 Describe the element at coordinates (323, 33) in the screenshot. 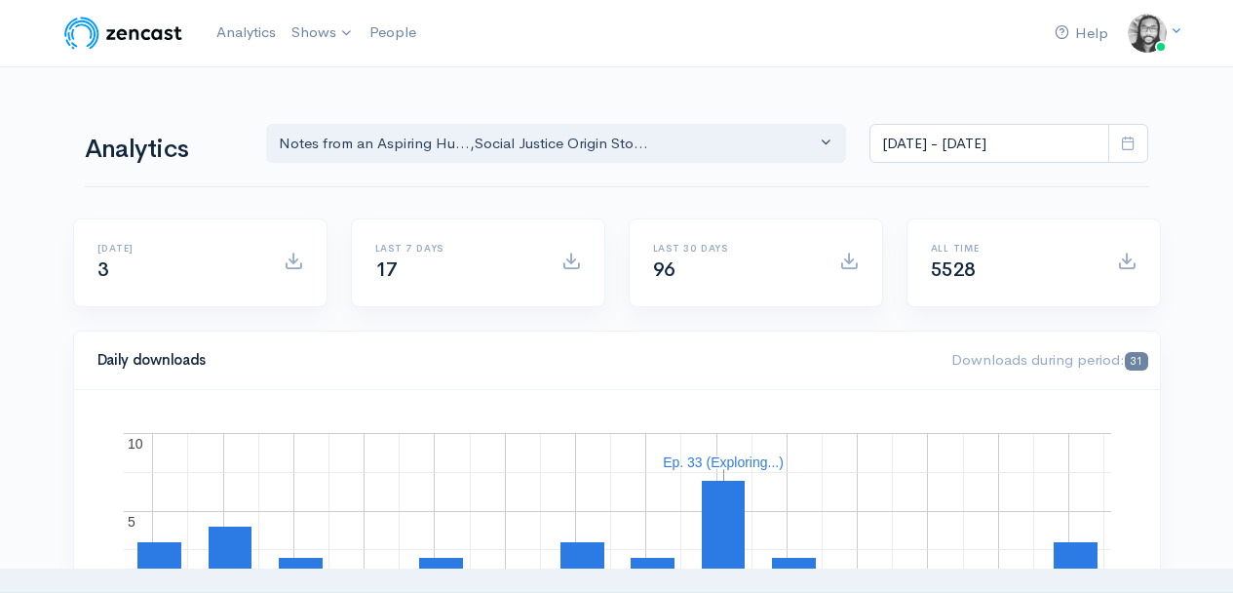

I see `a: Shows` at that location.